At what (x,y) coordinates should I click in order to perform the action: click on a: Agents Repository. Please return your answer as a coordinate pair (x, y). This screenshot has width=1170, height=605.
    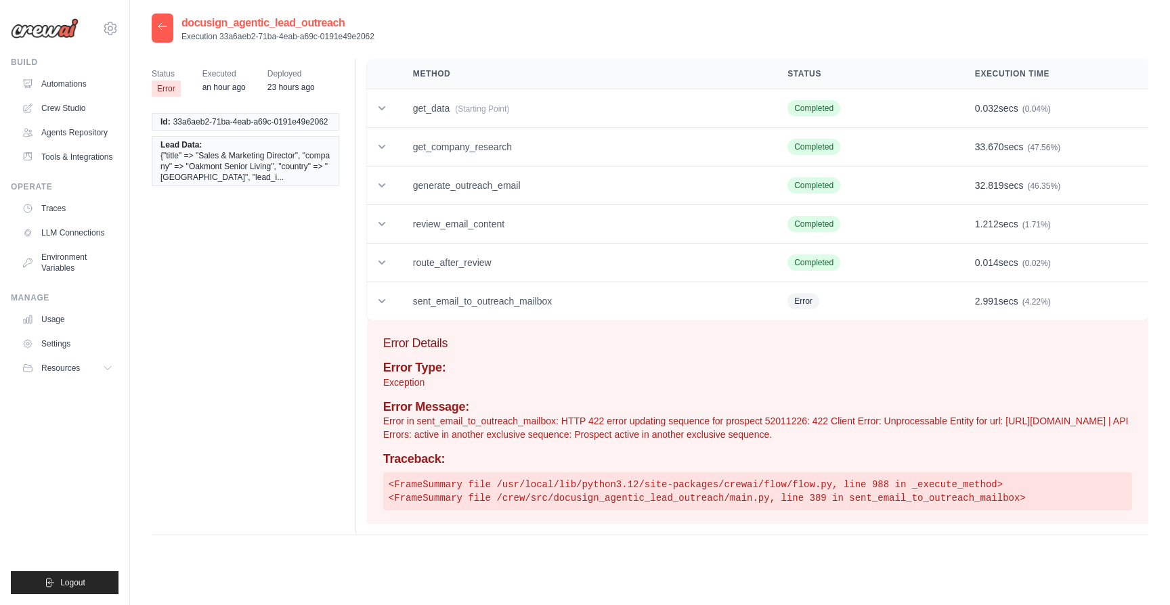
    Looking at the image, I should click on (67, 133).